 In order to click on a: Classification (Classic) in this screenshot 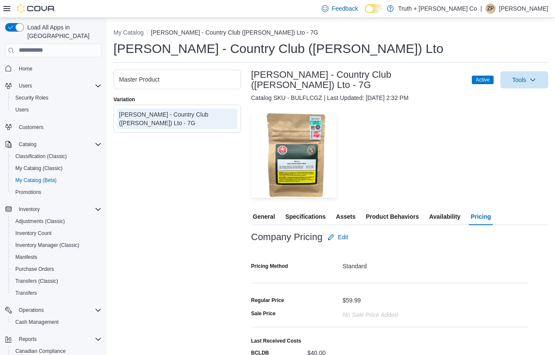, I will do `click(41, 156)`.